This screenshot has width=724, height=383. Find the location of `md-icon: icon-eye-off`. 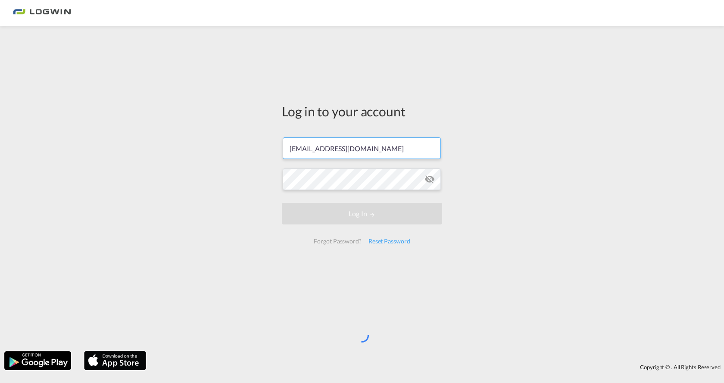

md-icon: icon-eye-off is located at coordinates (429, 179).